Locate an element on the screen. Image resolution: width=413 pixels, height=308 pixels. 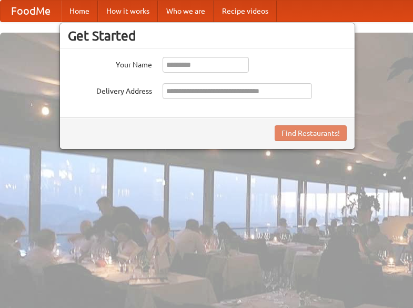
a: How it works is located at coordinates (128, 11).